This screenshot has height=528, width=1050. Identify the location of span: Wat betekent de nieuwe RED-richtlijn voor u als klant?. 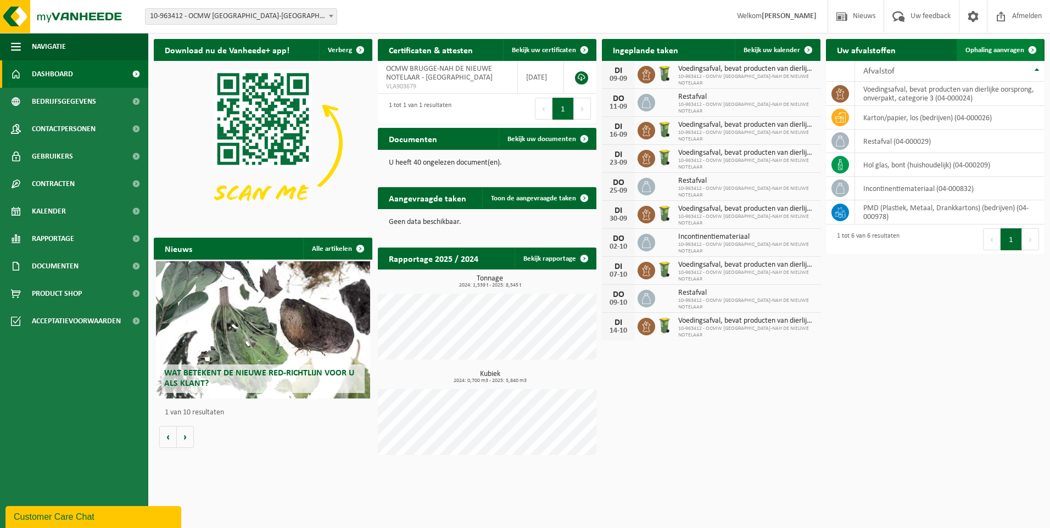
(259, 378).